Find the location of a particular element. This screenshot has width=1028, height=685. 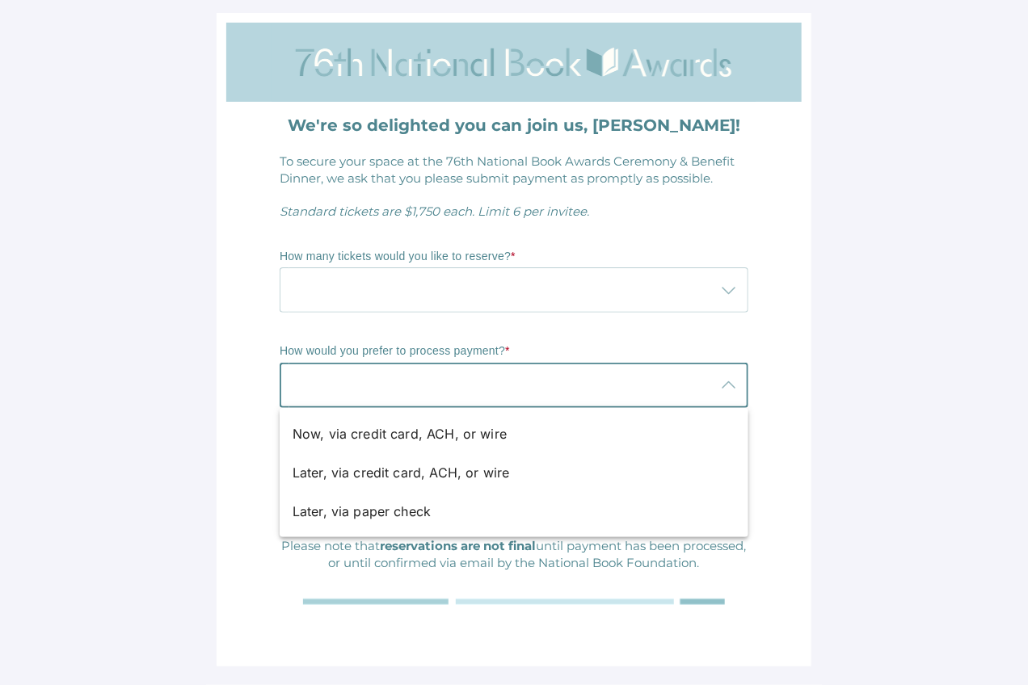

strong: reservations are not final is located at coordinates (458, 545).